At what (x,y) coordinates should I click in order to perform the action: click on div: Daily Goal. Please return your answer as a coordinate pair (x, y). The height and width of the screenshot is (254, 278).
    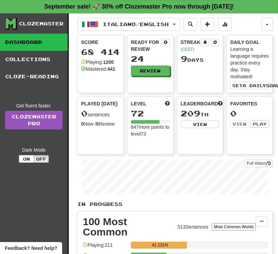
    Looking at the image, I should click on (249, 42).